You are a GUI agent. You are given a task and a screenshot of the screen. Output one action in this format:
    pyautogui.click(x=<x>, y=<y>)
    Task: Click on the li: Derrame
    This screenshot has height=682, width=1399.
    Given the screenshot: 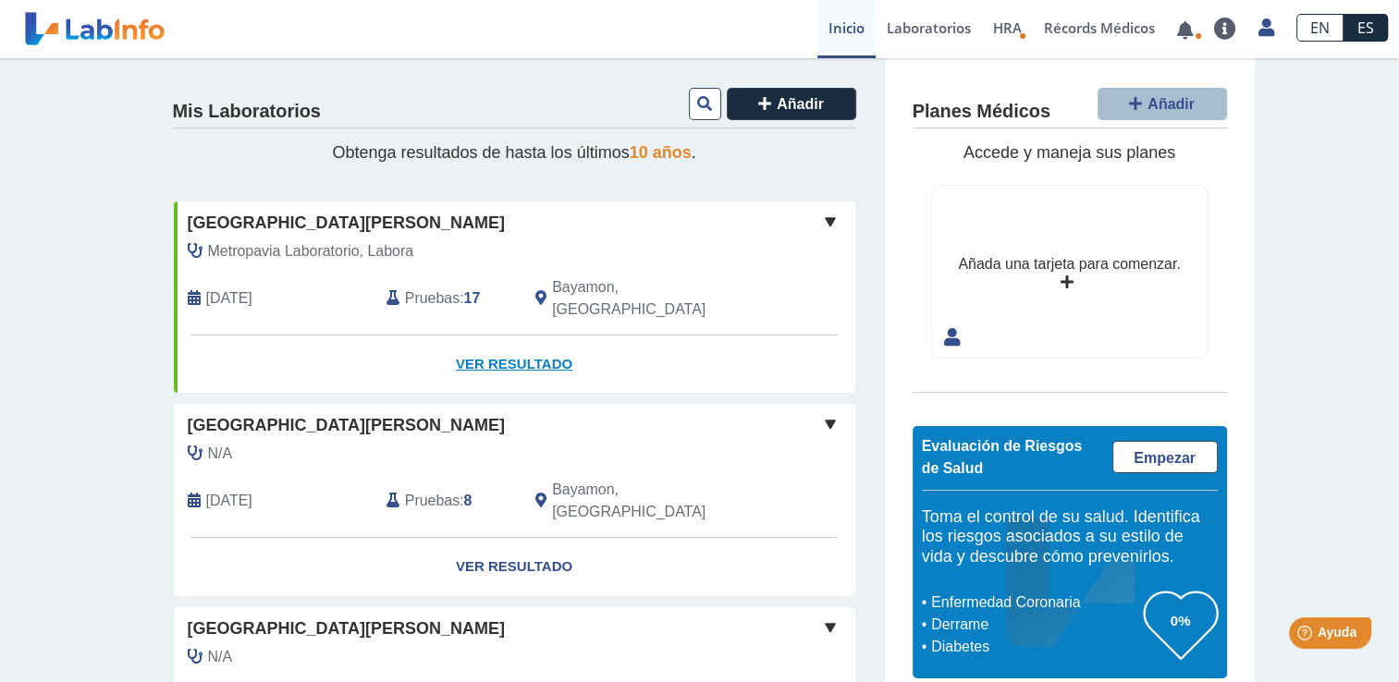 What is the action you would take?
    pyautogui.click(x=1035, y=625)
    